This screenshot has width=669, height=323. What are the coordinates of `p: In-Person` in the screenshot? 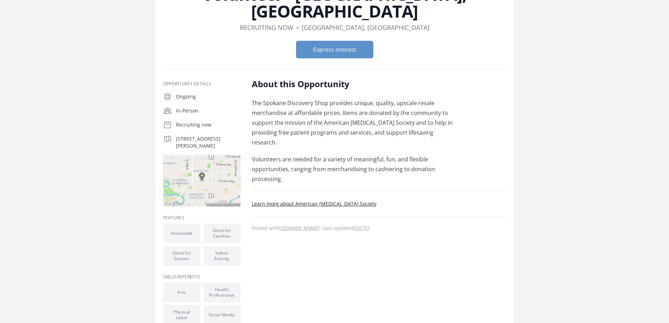 It's located at (208, 111).